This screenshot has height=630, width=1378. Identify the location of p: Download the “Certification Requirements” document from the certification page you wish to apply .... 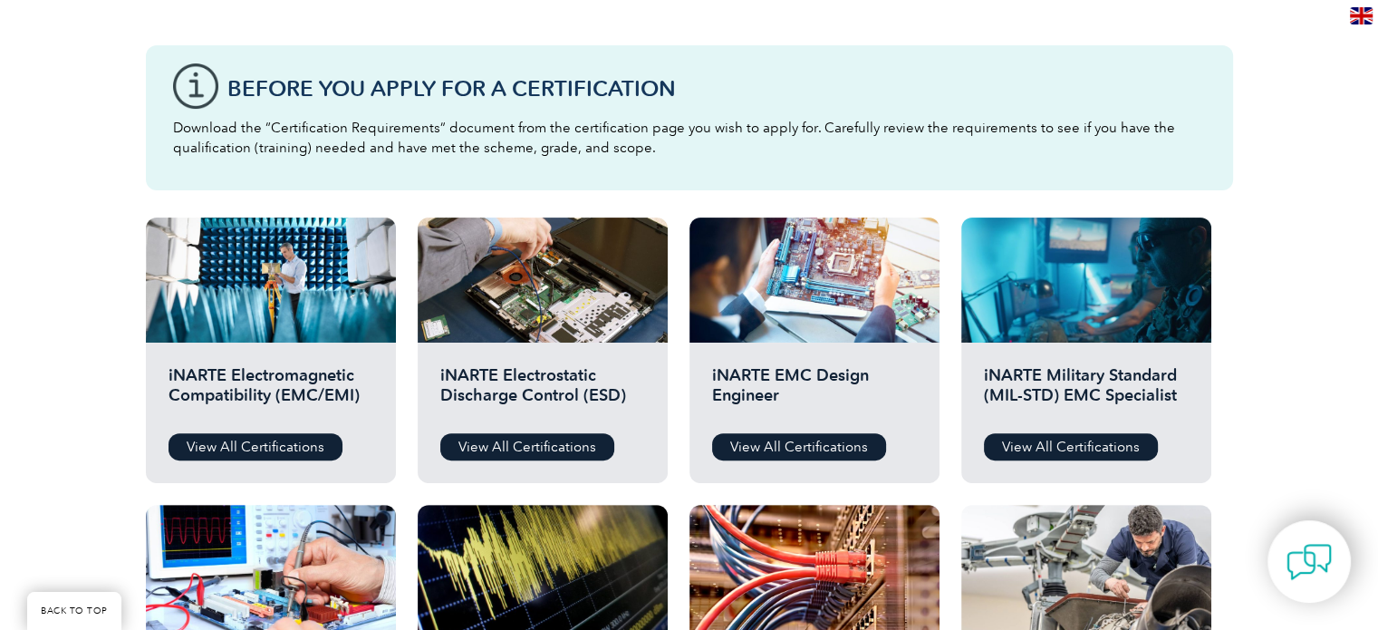
(689, 138).